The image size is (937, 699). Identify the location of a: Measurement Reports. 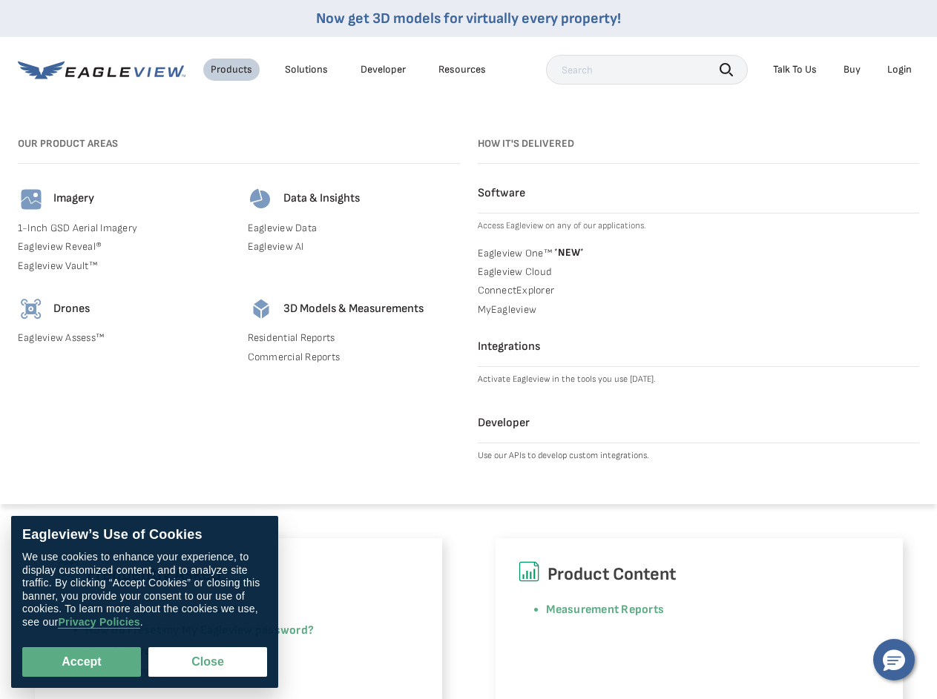
(605, 610).